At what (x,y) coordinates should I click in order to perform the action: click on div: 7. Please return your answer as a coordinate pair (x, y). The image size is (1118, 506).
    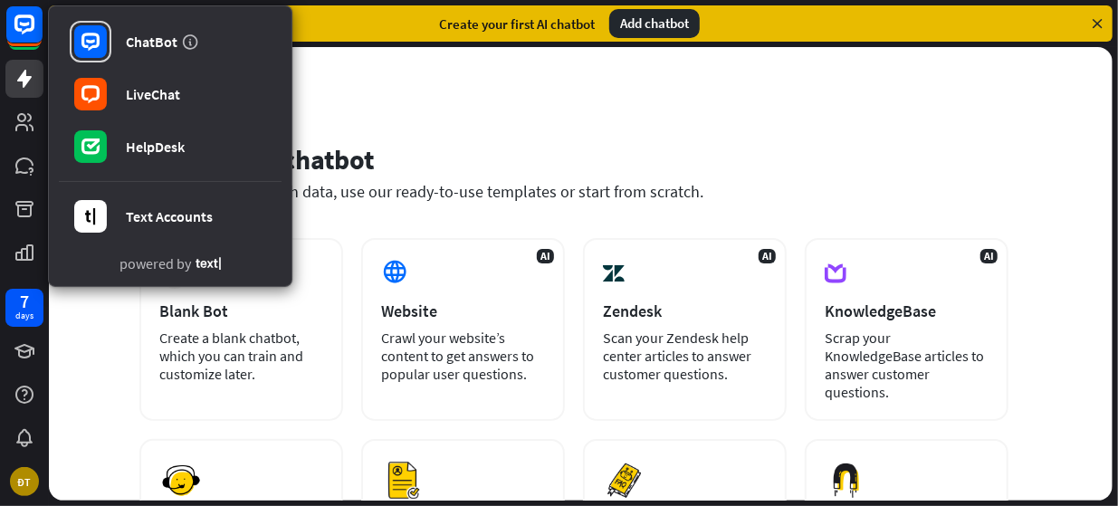
    Looking at the image, I should click on (24, 302).